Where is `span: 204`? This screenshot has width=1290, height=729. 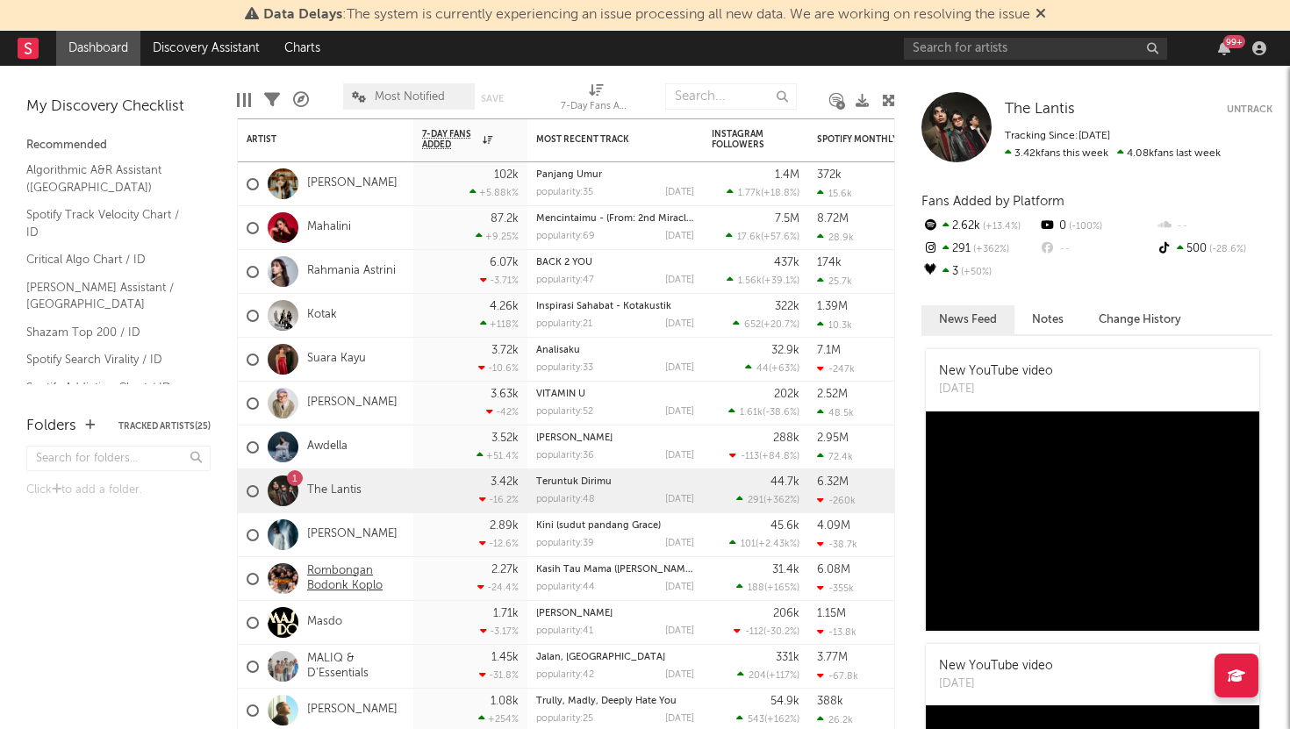
span: 204 is located at coordinates (757, 676).